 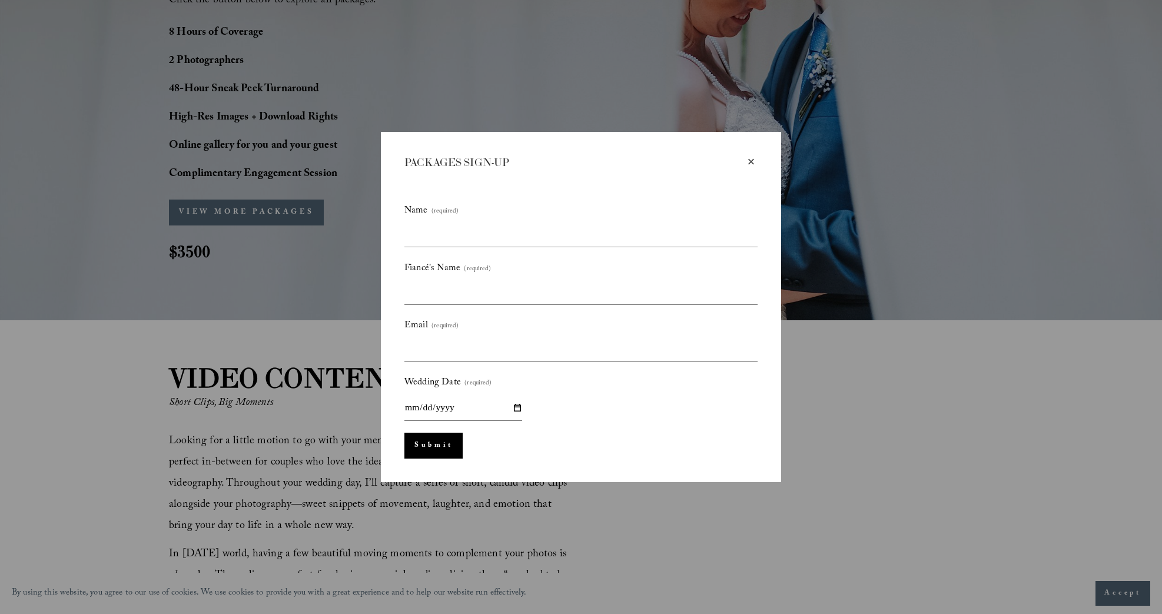 What do you see at coordinates (433, 446) in the screenshot?
I see `button: Submit` at bounding box center [433, 446].